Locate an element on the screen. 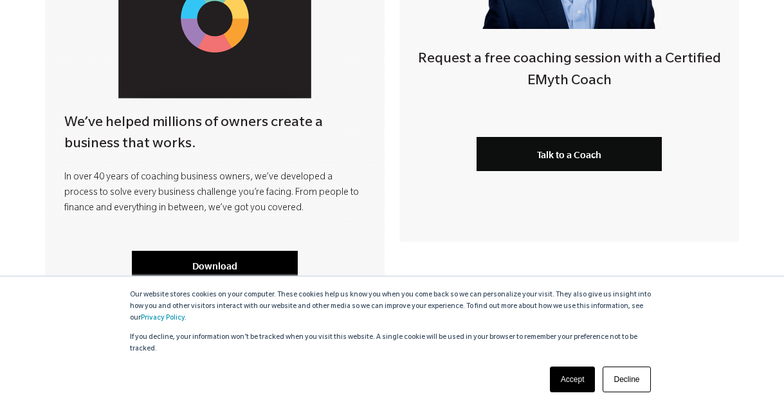 The width and height of the screenshot is (784, 409). span: Talk to a Coach is located at coordinates (570, 154).